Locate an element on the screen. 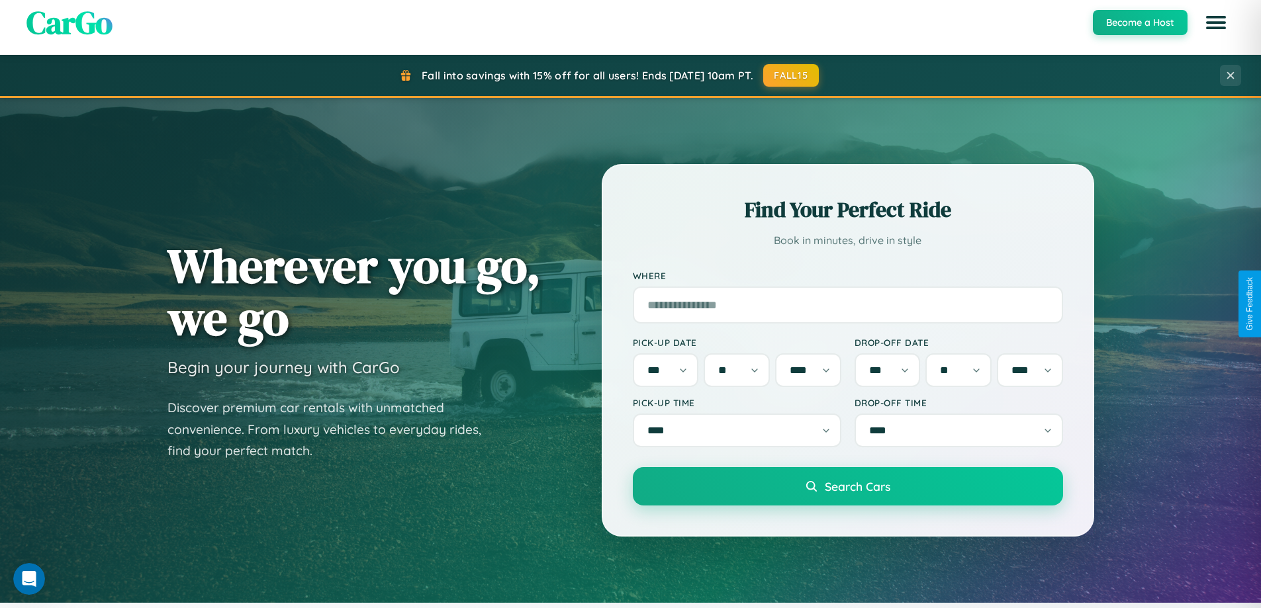 The width and height of the screenshot is (1261, 608). label: Drop-off Date is located at coordinates (959, 342).